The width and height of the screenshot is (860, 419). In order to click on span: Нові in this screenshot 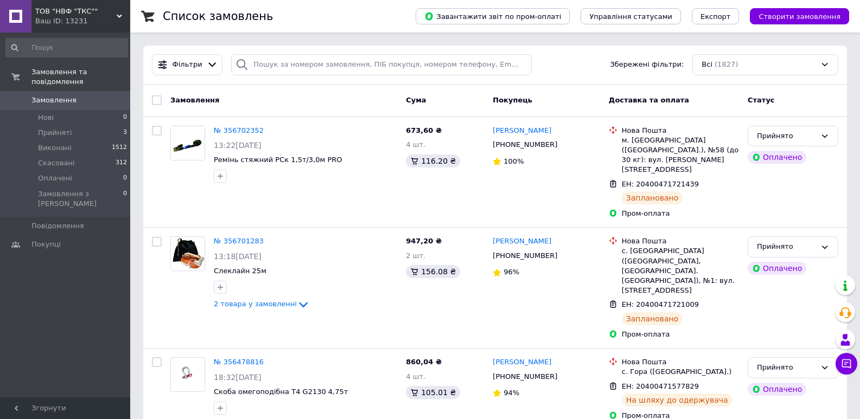, I will do `click(46, 118)`.